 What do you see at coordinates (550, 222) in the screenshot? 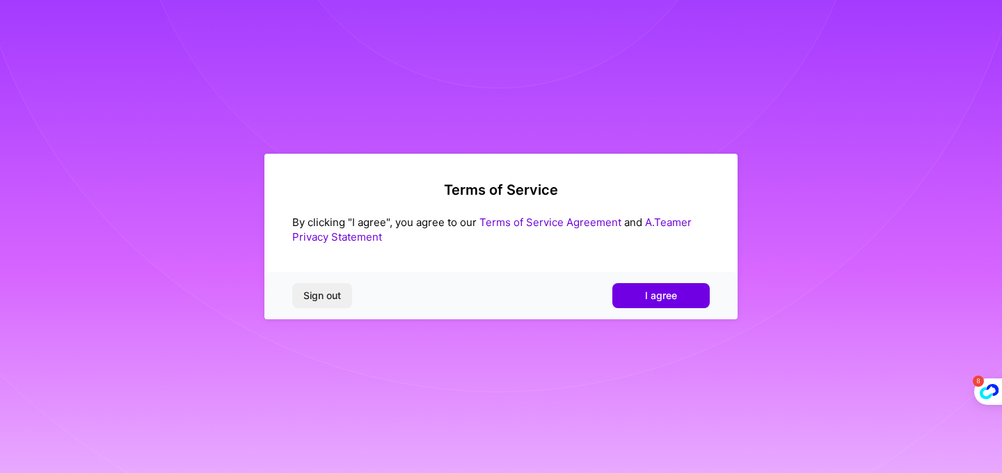
I see `a: Terms of Service Agreement` at bounding box center [550, 222].